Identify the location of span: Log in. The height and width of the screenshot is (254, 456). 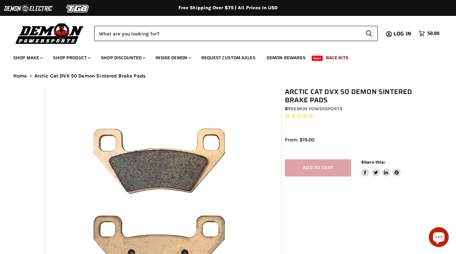
(402, 33).